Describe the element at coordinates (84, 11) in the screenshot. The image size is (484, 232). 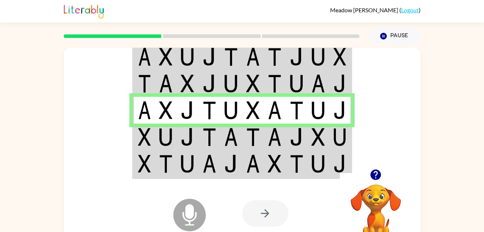
I see `img: Literably` at that location.